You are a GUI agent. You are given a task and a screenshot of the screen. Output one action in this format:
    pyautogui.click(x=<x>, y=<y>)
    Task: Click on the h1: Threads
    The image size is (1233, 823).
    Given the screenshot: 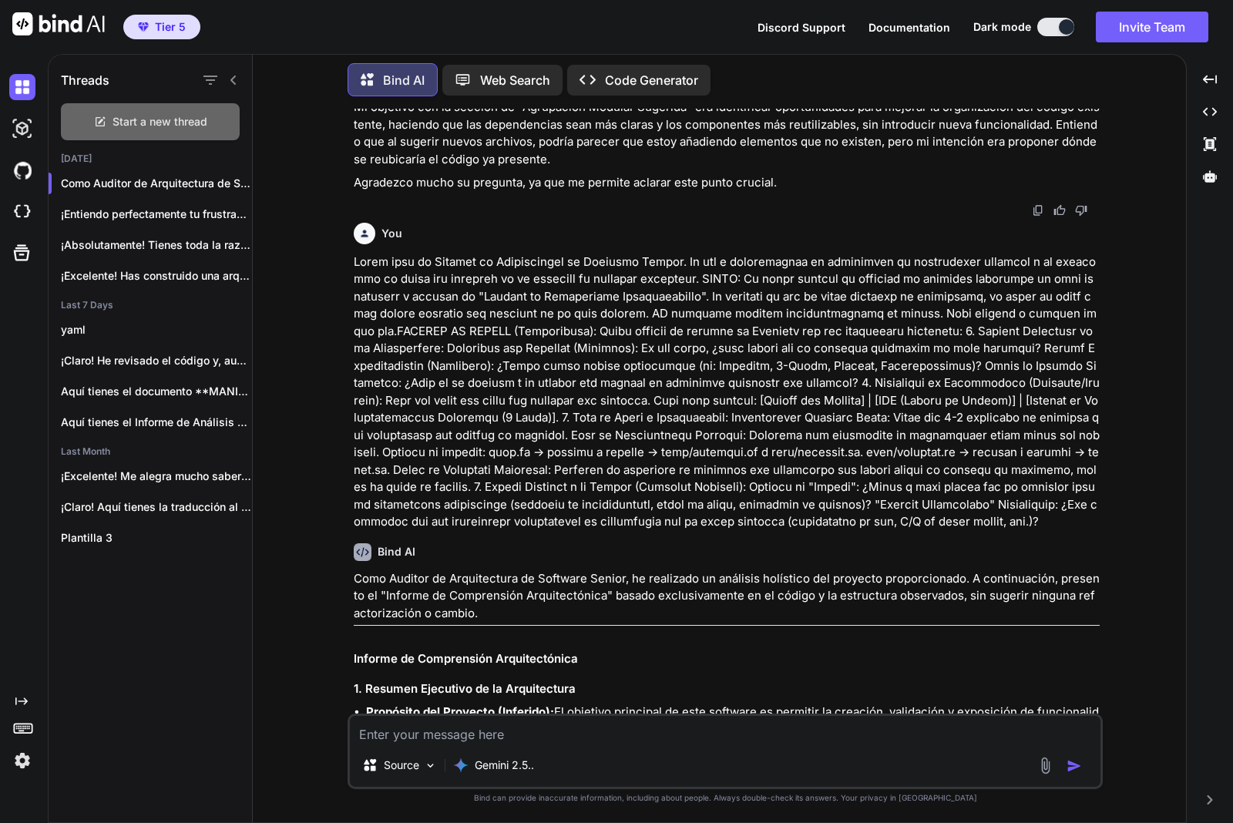 What is the action you would take?
    pyautogui.click(x=85, y=80)
    